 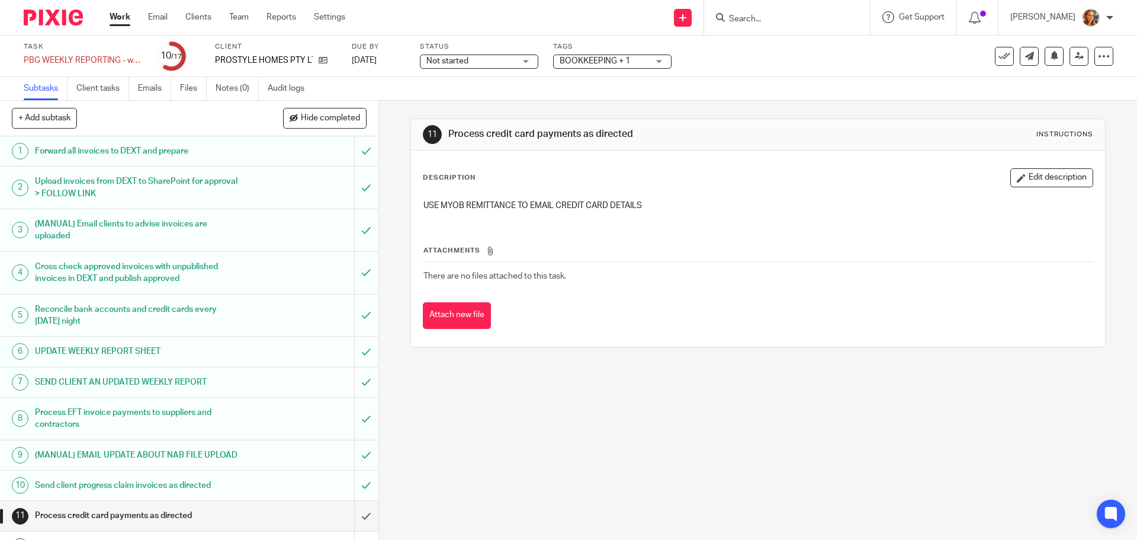 What do you see at coordinates (781, 20) in the screenshot?
I see `input: Search` at bounding box center [781, 20].